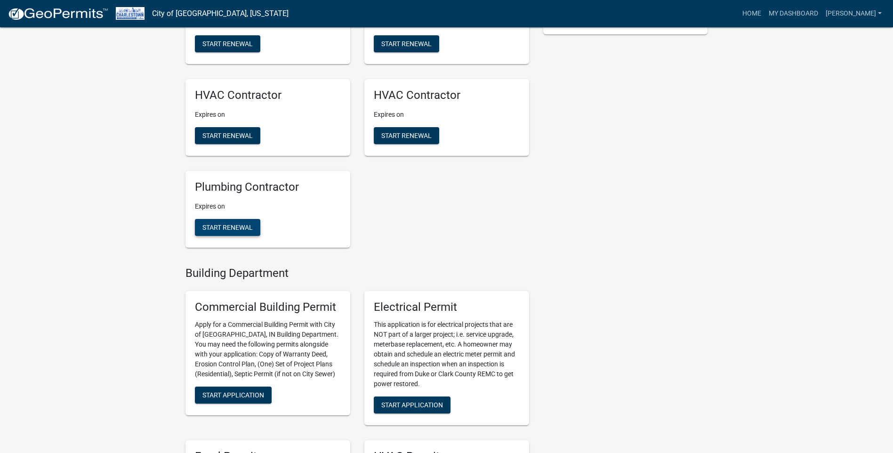 The height and width of the screenshot is (453, 893). What do you see at coordinates (751, 14) in the screenshot?
I see `a: Home` at bounding box center [751, 14].